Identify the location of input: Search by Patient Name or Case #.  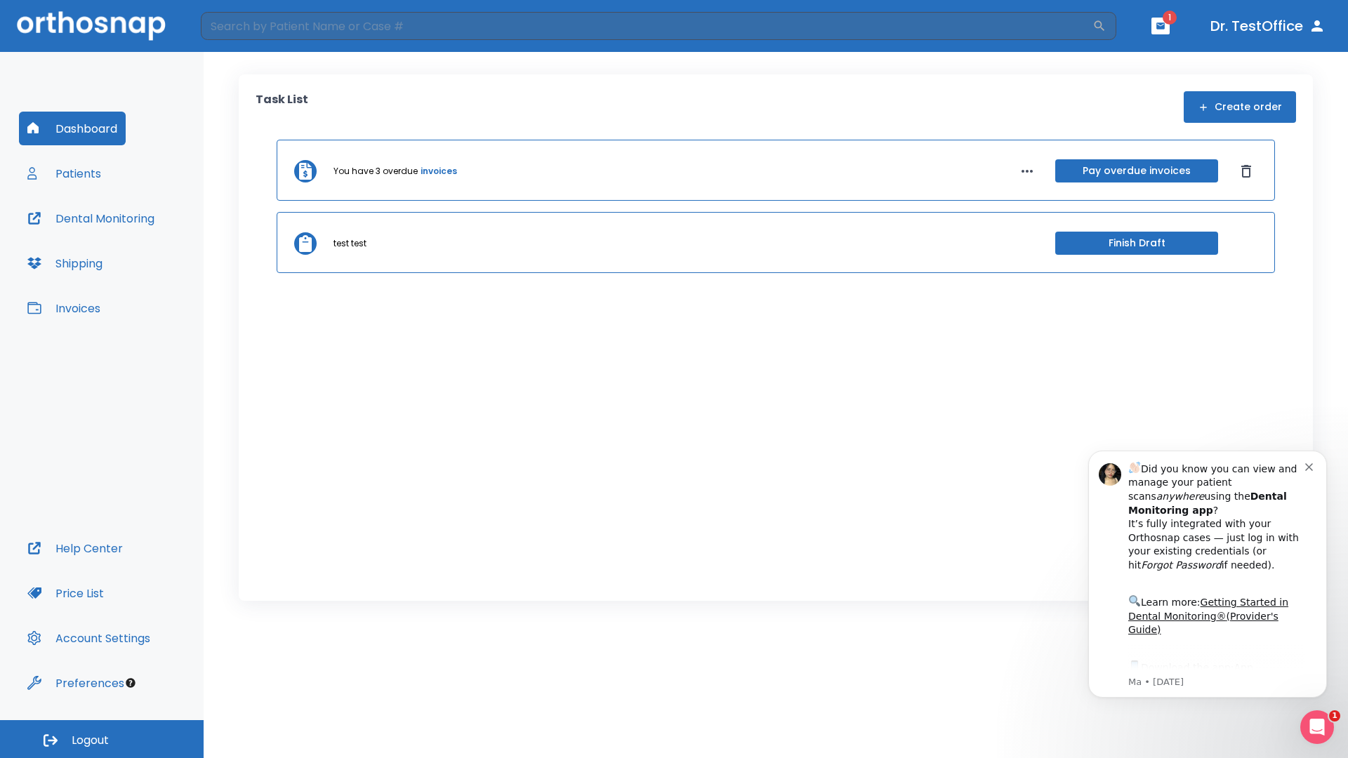
(647, 26).